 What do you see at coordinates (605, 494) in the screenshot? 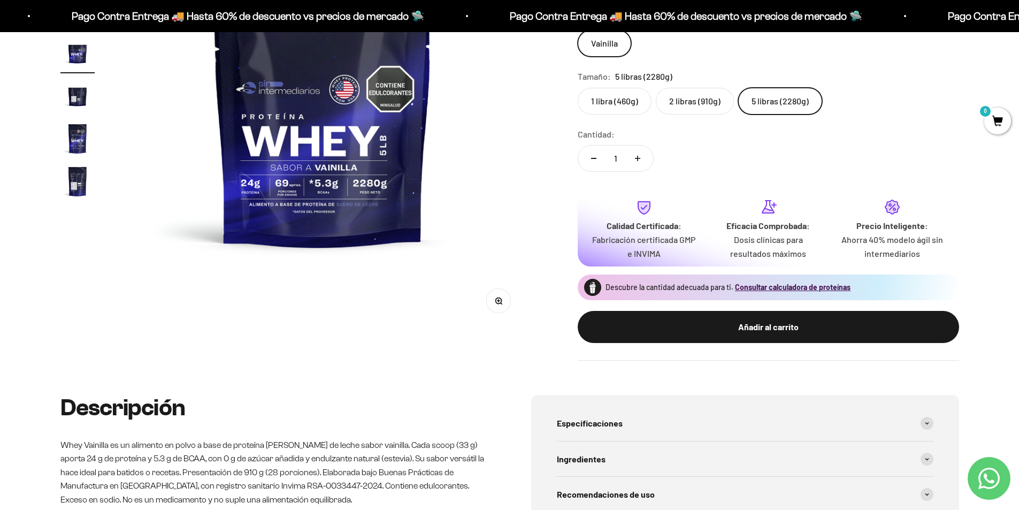
I see `span: Recomendaciones de uso` at bounding box center [605, 494].